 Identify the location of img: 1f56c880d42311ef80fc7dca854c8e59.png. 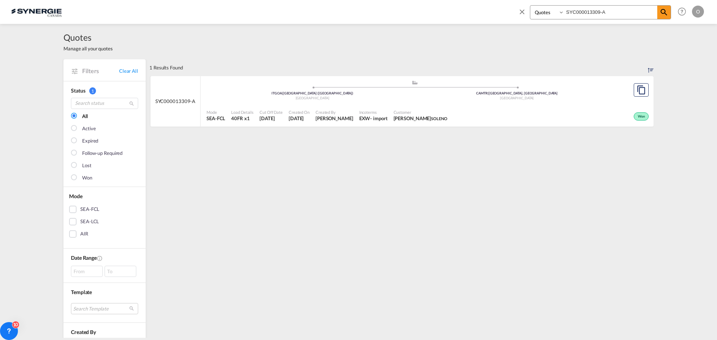
(36, 12).